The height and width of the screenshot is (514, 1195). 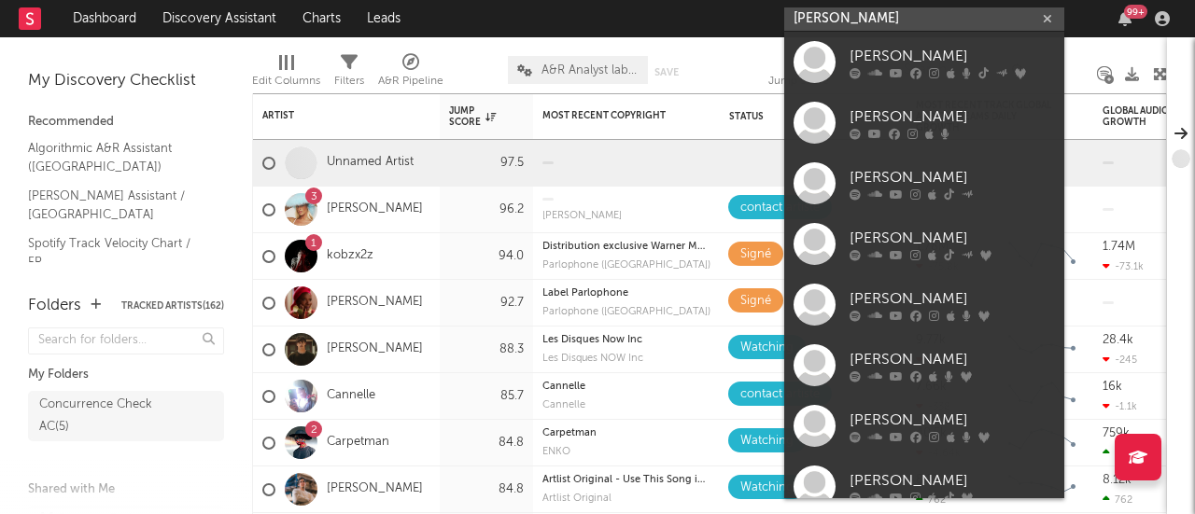 I want to click on div: Concurrence Check AC ( 5 ), so click(x=105, y=416).